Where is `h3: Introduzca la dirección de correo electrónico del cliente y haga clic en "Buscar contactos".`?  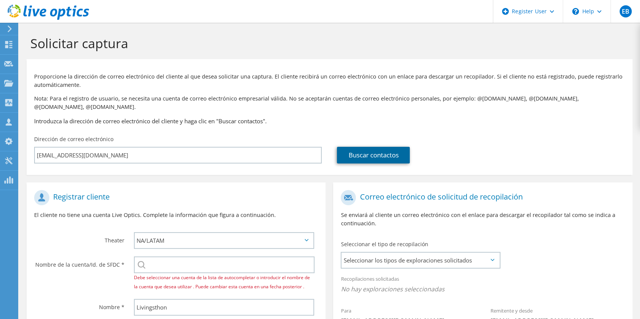 h3: Introduzca la dirección de correo electrónico del cliente y haga clic en "Buscar contactos". is located at coordinates (329, 121).